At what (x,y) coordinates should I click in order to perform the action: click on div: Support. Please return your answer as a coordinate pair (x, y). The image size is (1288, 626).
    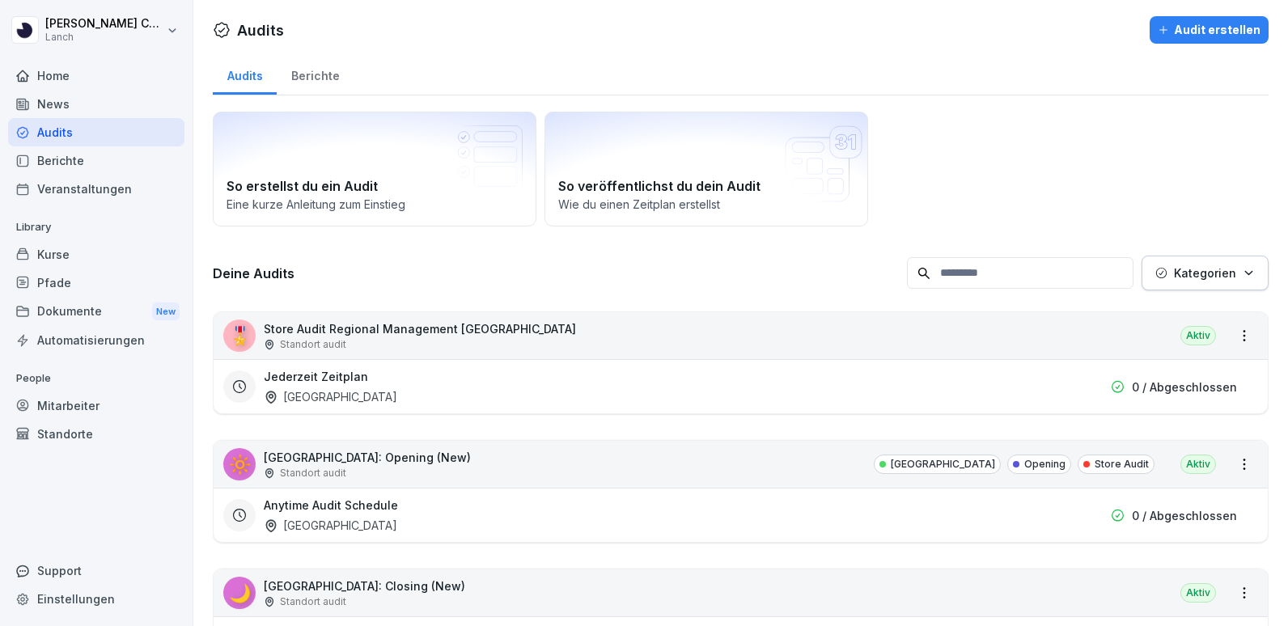
    Looking at the image, I should click on (96, 571).